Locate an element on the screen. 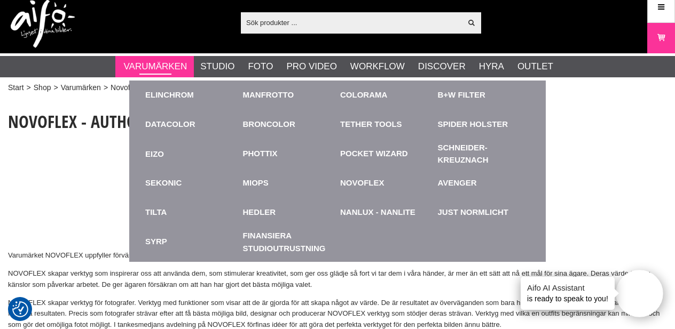  img: Novoflex is located at coordinates (337, 193).